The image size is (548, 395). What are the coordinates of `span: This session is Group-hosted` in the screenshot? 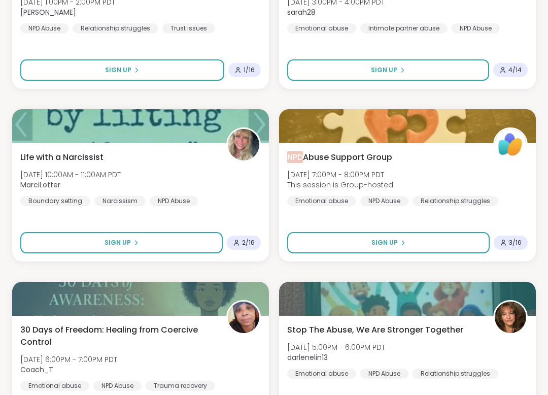 It's located at (340, 185).